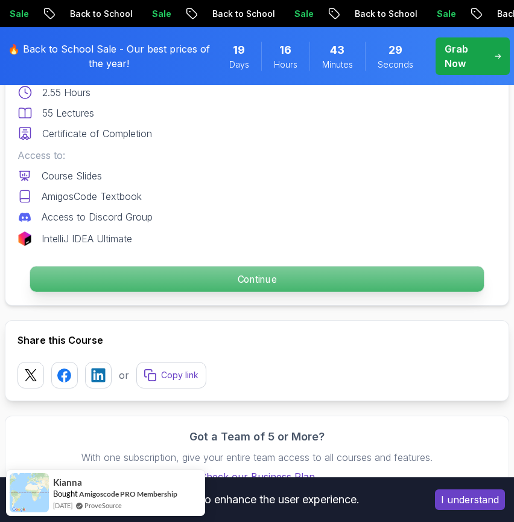  What do you see at coordinates (92, 196) in the screenshot?
I see `p: AmigosCode Textbook` at bounding box center [92, 196].